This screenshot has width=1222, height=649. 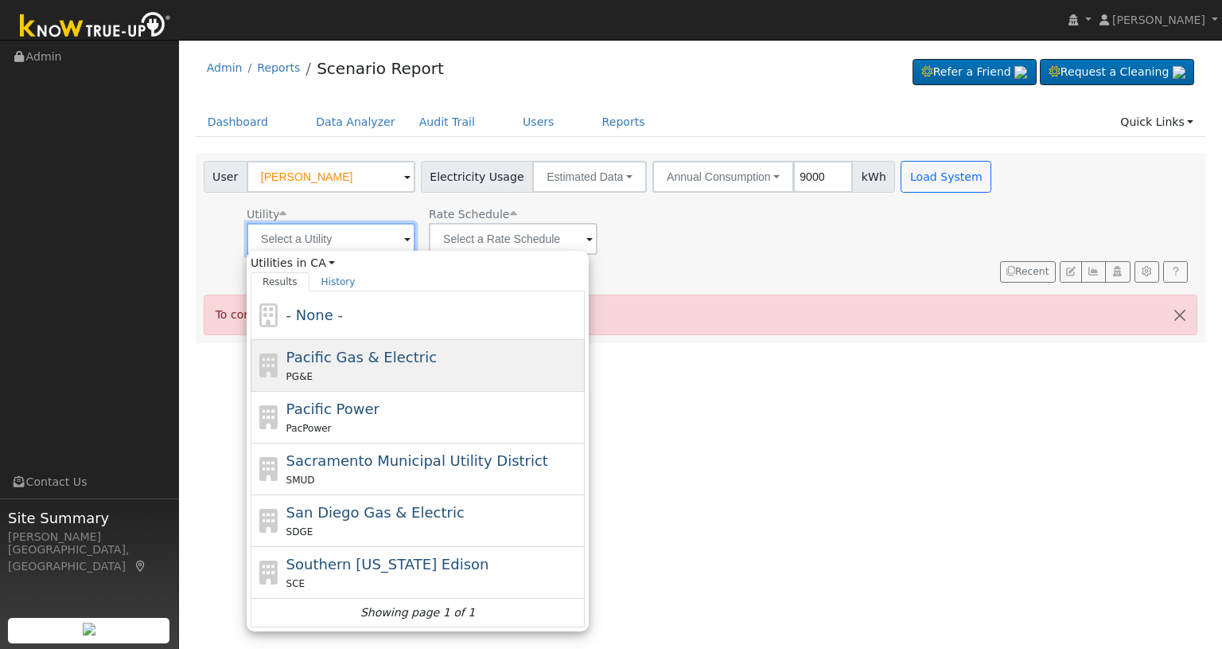 I want to click on a: Request a Cleaning, so click(x=1117, y=72).